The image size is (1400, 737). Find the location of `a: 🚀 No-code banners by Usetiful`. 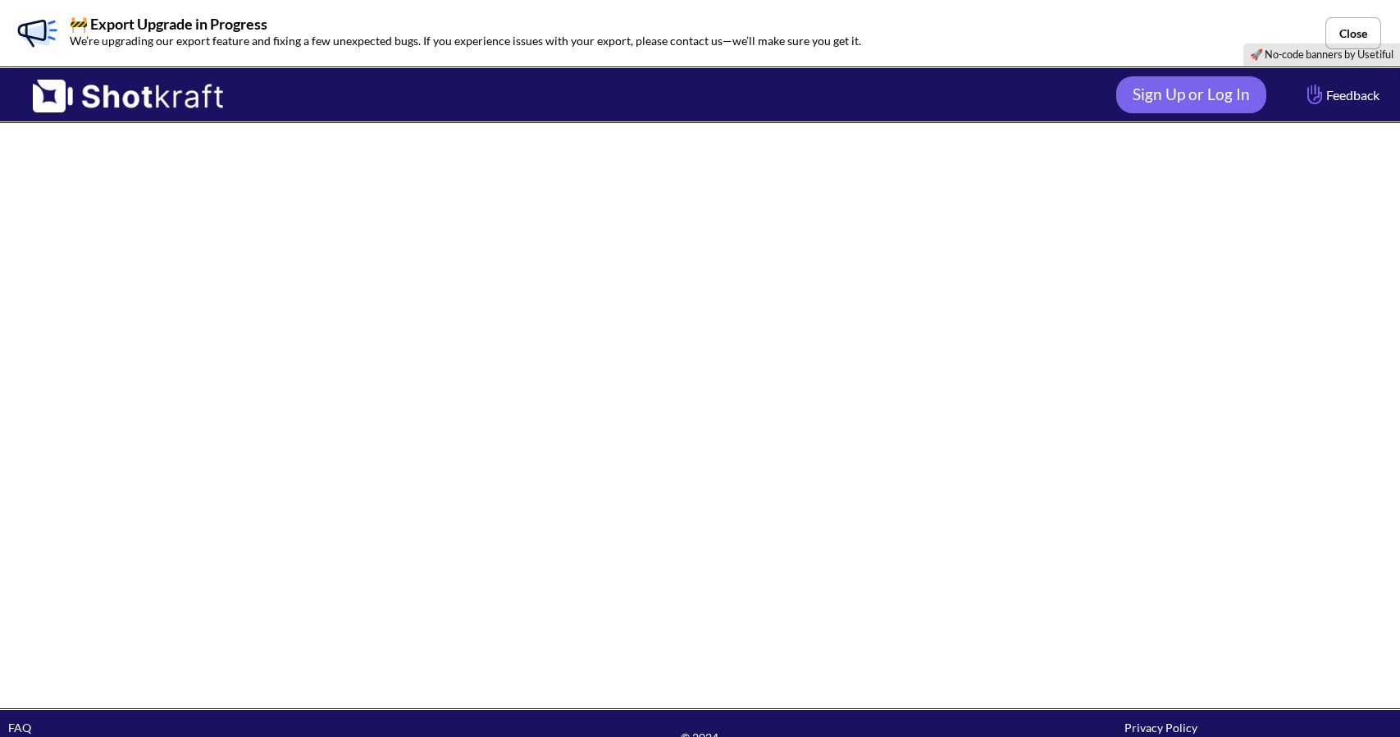

a: 🚀 No-code banners by Usetiful is located at coordinates (1321, 54).